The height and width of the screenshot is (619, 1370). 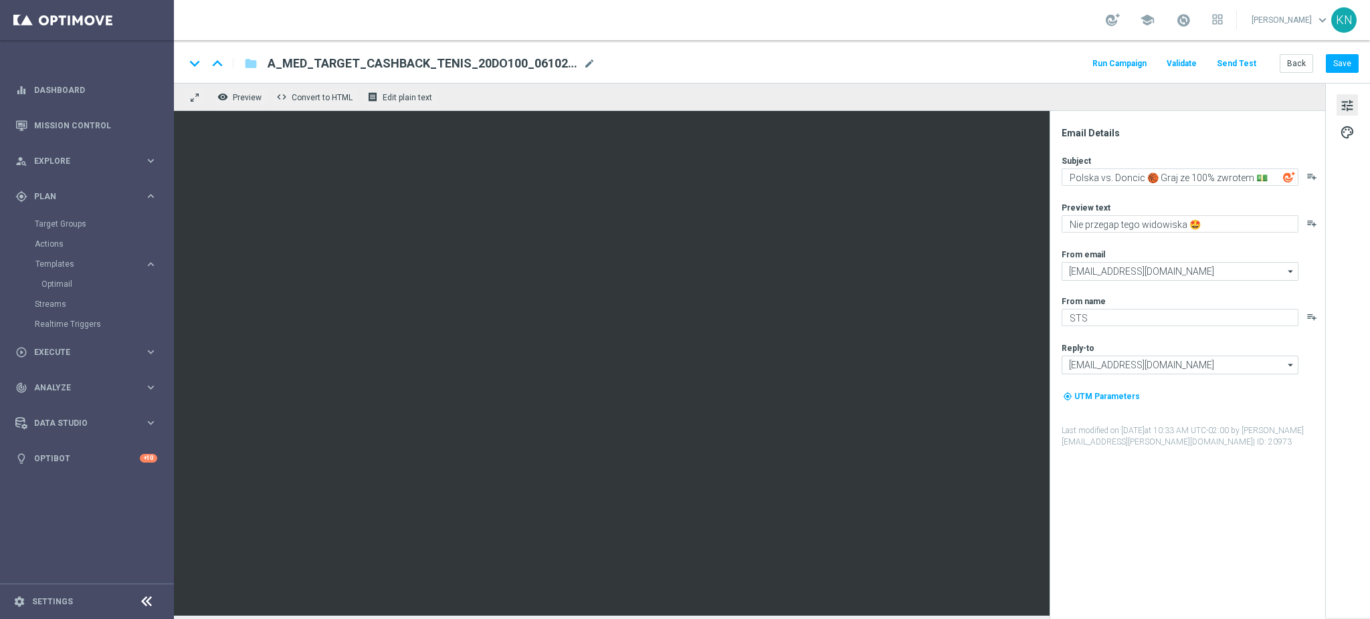 What do you see at coordinates (1101, 397) in the screenshot?
I see `button: my_location UTM Parameters` at bounding box center [1101, 397].